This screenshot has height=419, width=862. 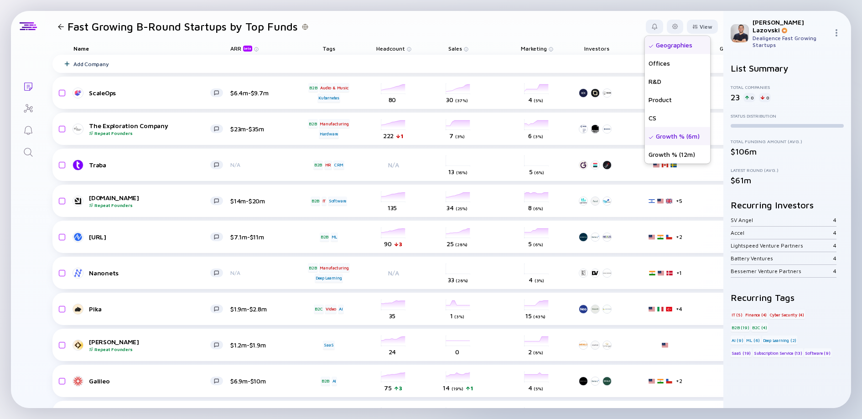 What do you see at coordinates (260, 201) in the screenshot?
I see `div: $14m-$20m` at bounding box center [260, 201].